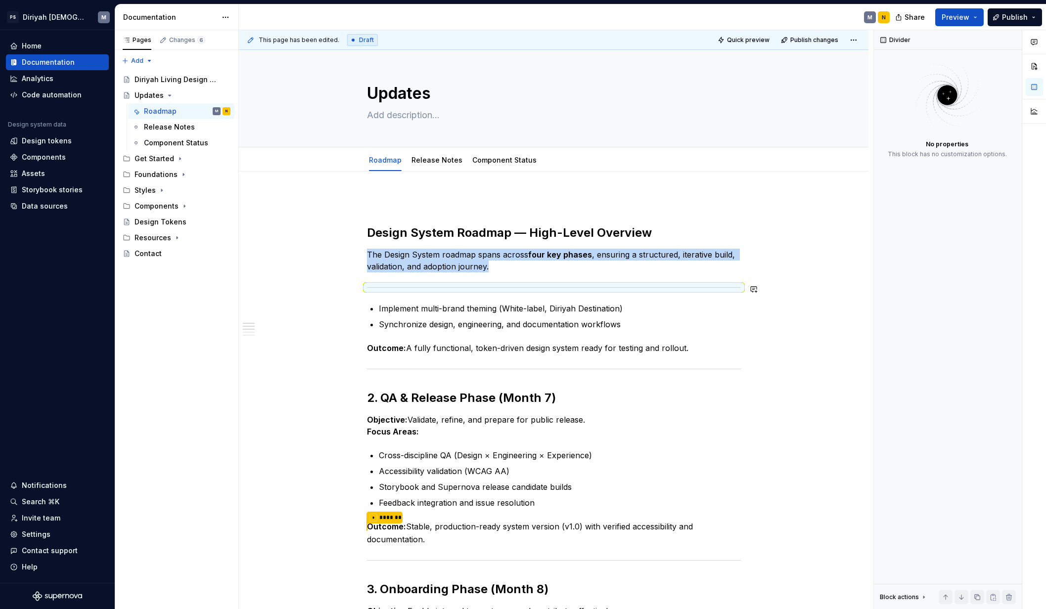 Image resolution: width=1046 pixels, height=609 pixels. What do you see at coordinates (57, 518) in the screenshot?
I see `a: Invite team` at bounding box center [57, 518].